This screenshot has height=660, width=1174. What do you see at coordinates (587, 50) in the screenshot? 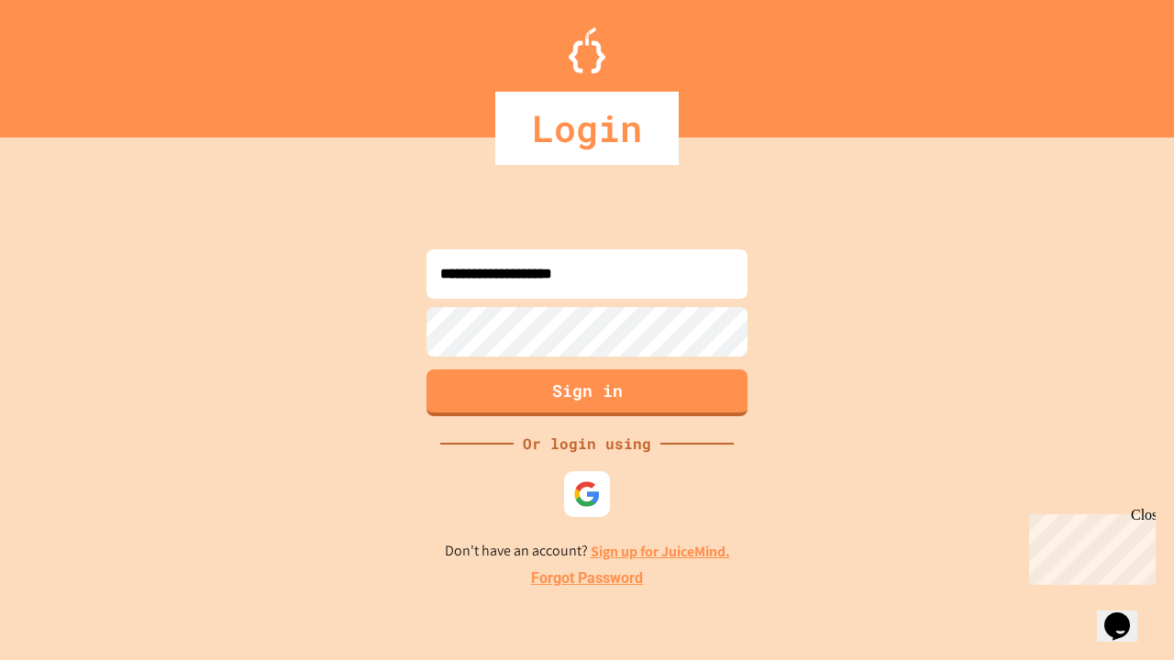
I see `img: Logo.svg` at bounding box center [587, 50].